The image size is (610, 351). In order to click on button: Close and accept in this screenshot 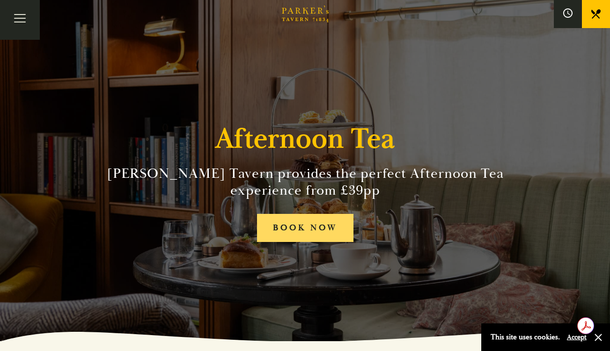, I will do `click(598, 338)`.